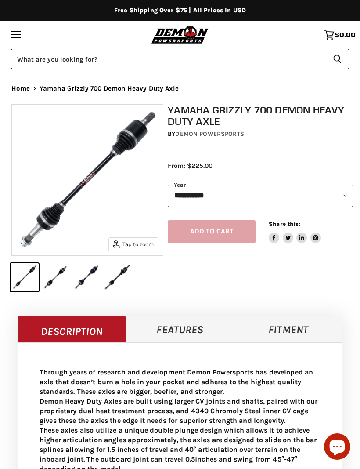 The width and height of the screenshot is (360, 469). Describe the element at coordinates (168, 59) in the screenshot. I see `input: Search` at that location.